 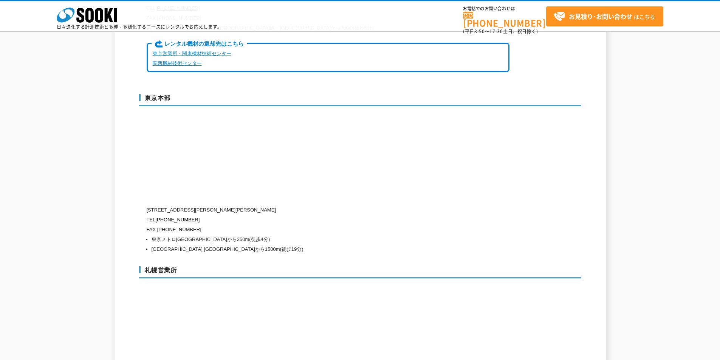 What do you see at coordinates (177, 63) in the screenshot?
I see `a: 関西機材技術センター` at bounding box center [177, 63].